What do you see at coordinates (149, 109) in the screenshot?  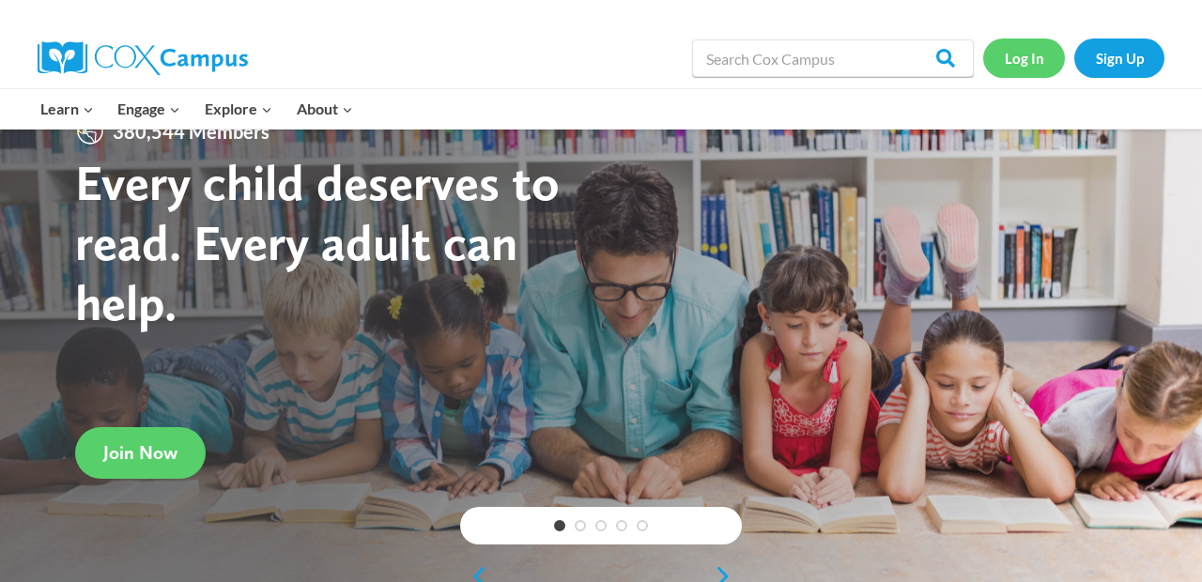 I see `button: Child menu of Engage` at bounding box center [149, 109].